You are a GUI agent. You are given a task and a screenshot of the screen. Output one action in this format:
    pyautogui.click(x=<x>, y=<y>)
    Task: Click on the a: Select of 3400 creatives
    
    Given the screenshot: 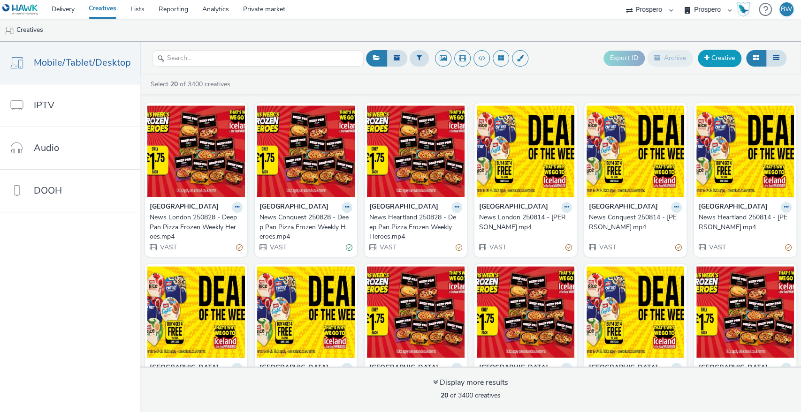 What is the action you would take?
    pyautogui.click(x=192, y=84)
    